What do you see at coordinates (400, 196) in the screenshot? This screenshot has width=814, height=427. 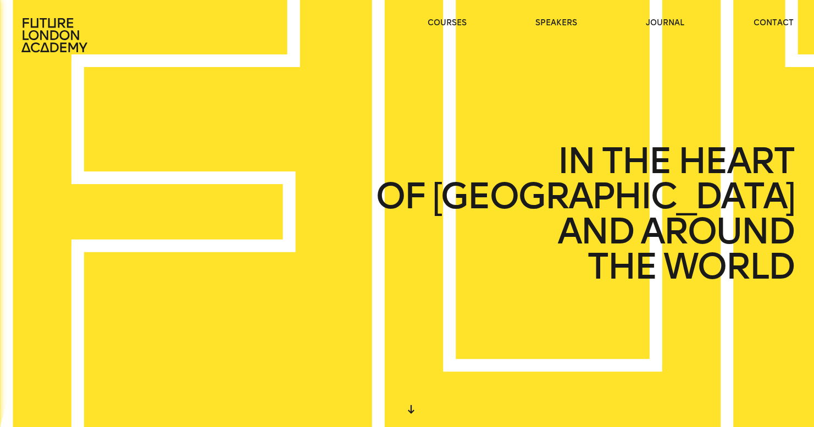 I see `span: OF` at bounding box center [400, 196].